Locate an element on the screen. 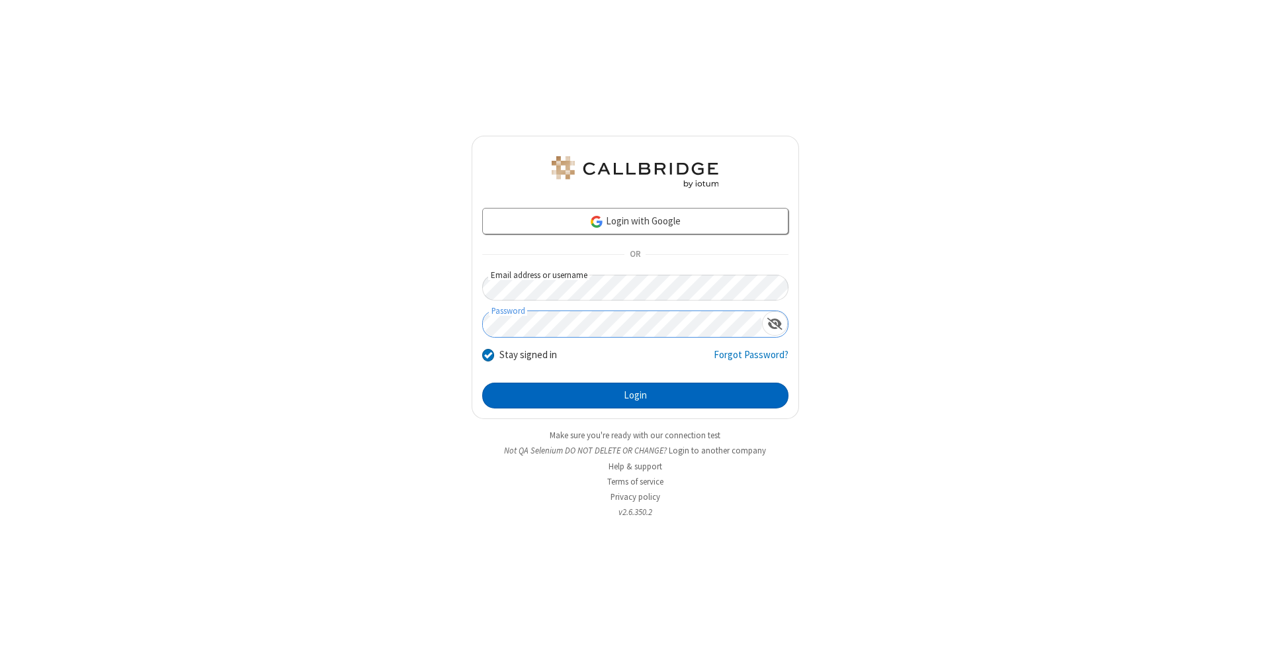  li: Not QA Selenium DO NOT DELETE OR CHANGE? is located at coordinates (635, 450).